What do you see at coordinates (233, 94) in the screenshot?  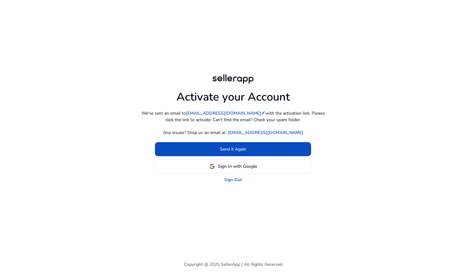 I see `h1: Activate your Account` at bounding box center [233, 94].